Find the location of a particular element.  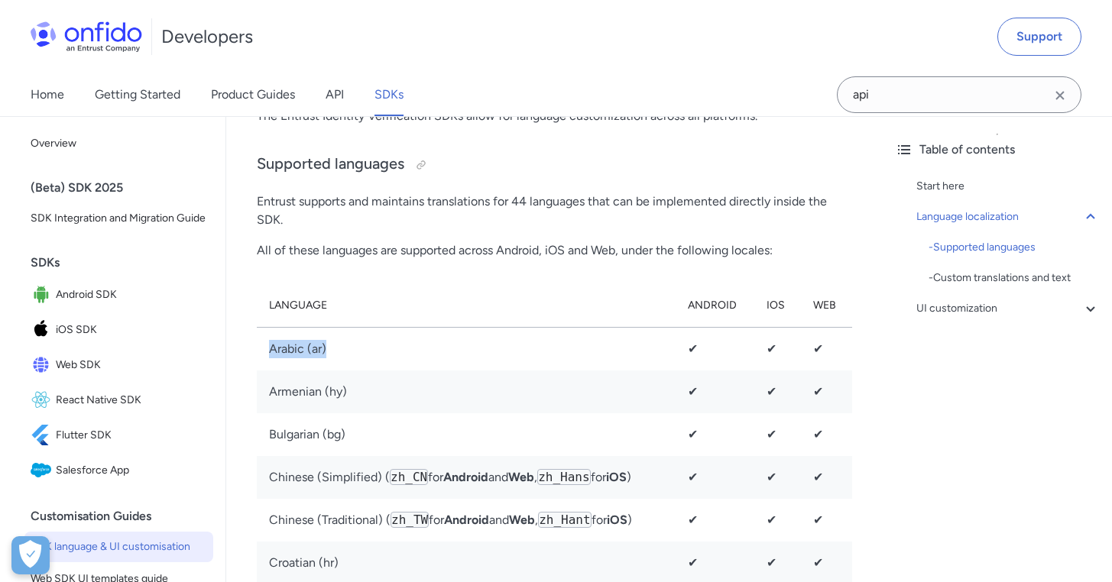

a: API is located at coordinates (335, 95).